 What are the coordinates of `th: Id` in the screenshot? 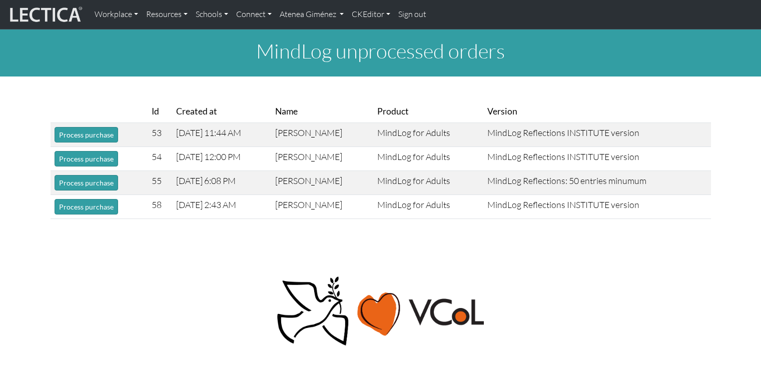 It's located at (160, 112).